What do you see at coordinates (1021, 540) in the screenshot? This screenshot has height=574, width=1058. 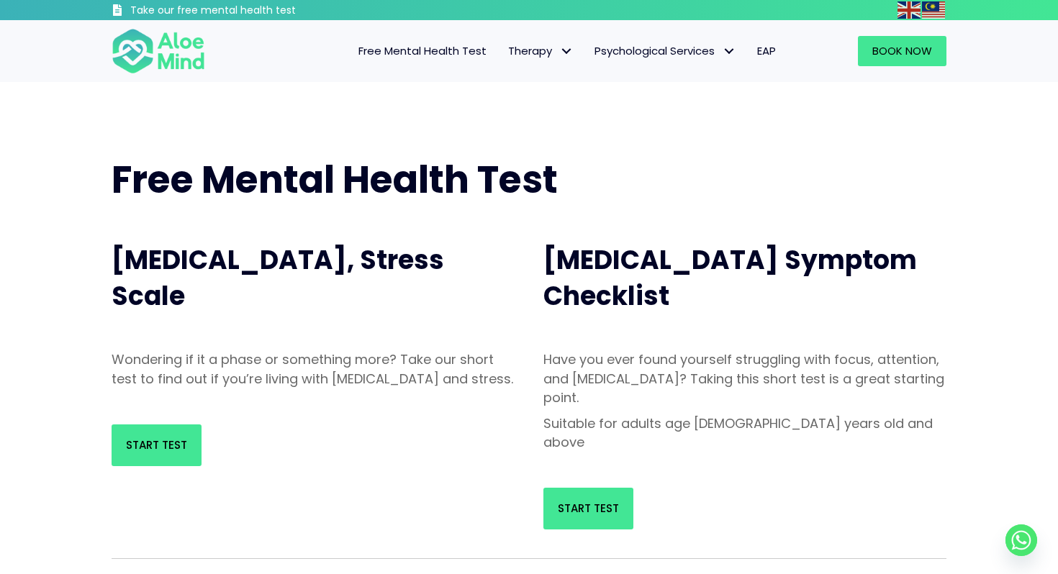 I see `a: Whatsapp` at bounding box center [1021, 540].